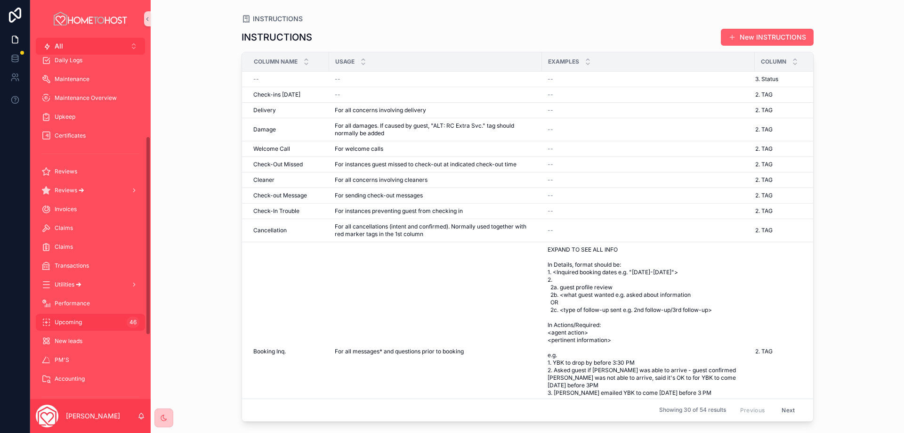 The width and height of the screenshot is (904, 433). I want to click on span: Welcome Call, so click(272, 149).